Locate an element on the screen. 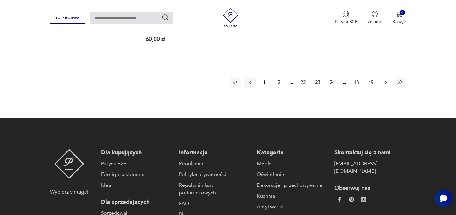 This screenshot has height=215, width=456. p: Koszyk is located at coordinates (399, 22).